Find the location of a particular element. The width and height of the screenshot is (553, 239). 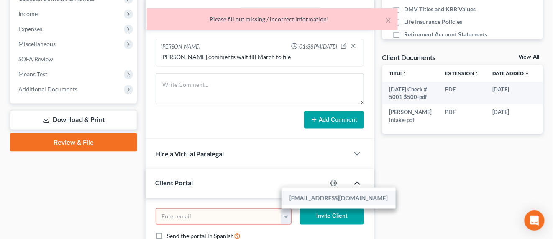

a: Review & File is located at coordinates (74, 142).